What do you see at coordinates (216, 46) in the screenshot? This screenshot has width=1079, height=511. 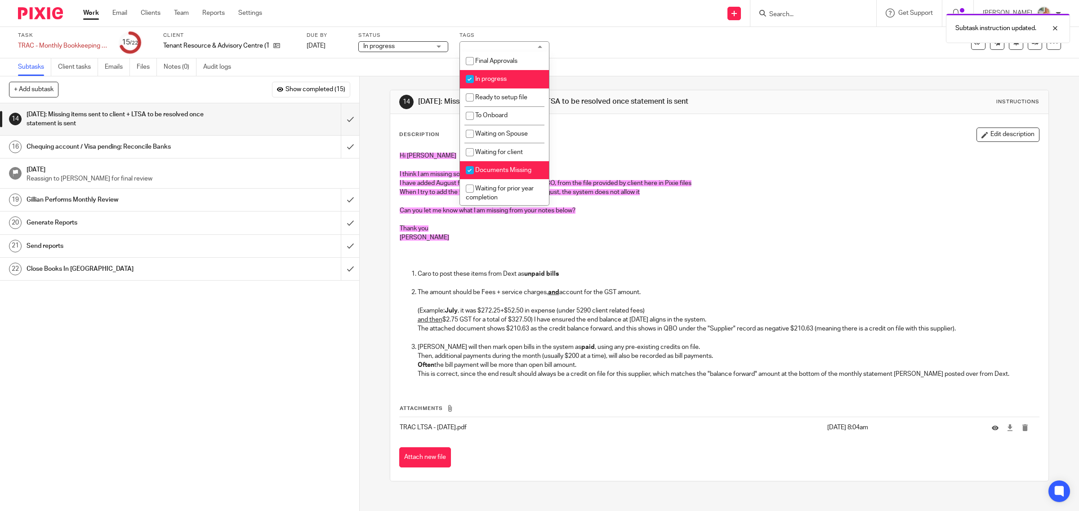 I see `p: Tenant Resource & Advisory Centre (TRAC)` at bounding box center [216, 46].